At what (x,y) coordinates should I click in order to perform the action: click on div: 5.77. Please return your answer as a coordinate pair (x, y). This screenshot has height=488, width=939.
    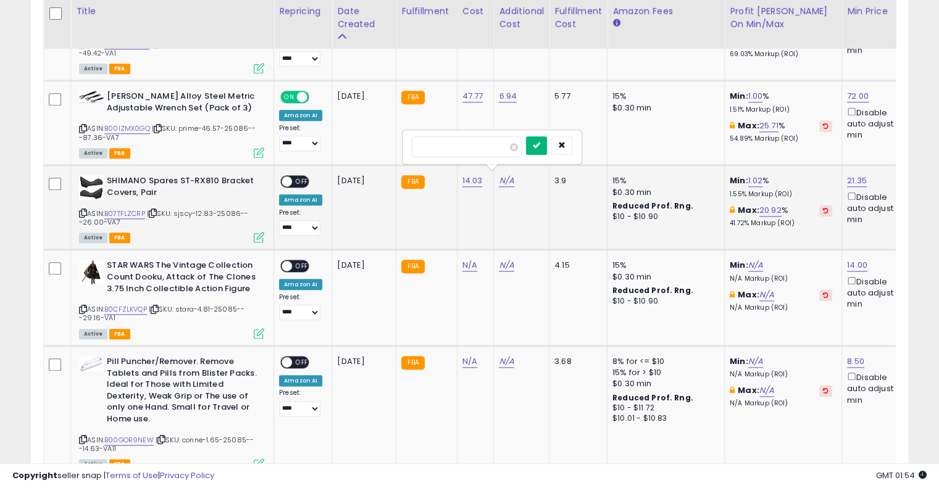
    Looking at the image, I should click on (576, 96).